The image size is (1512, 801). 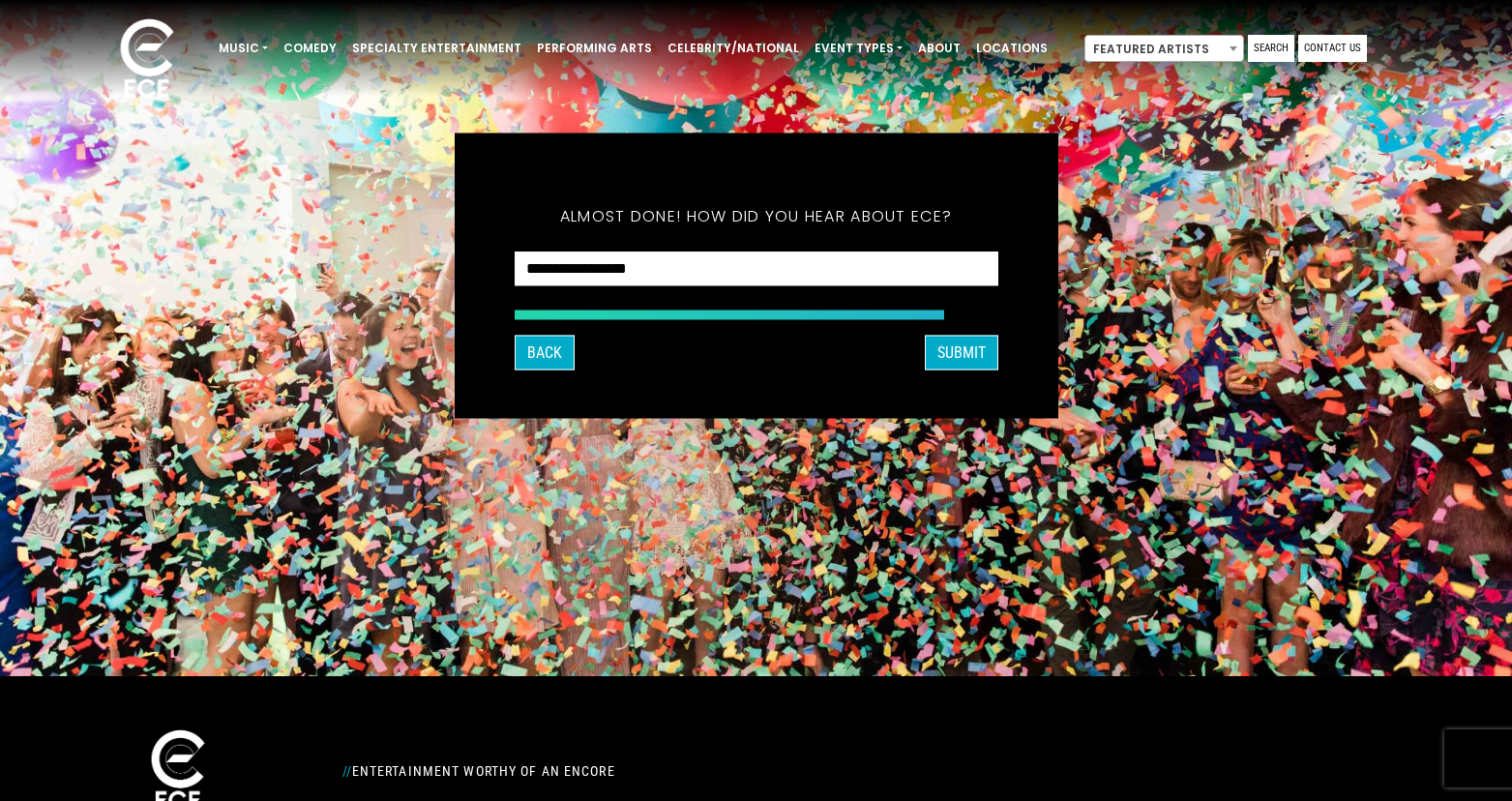 I want to click on h5: Almost done! How did you hear about ECE?, so click(x=756, y=217).